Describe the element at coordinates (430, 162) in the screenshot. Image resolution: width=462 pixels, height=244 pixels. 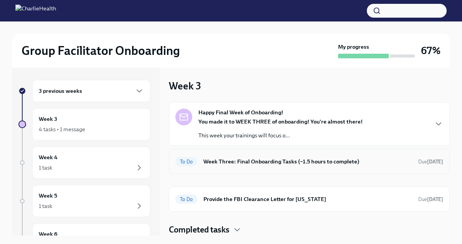
I see `span: October 5th, 2025 07:00` at that location.